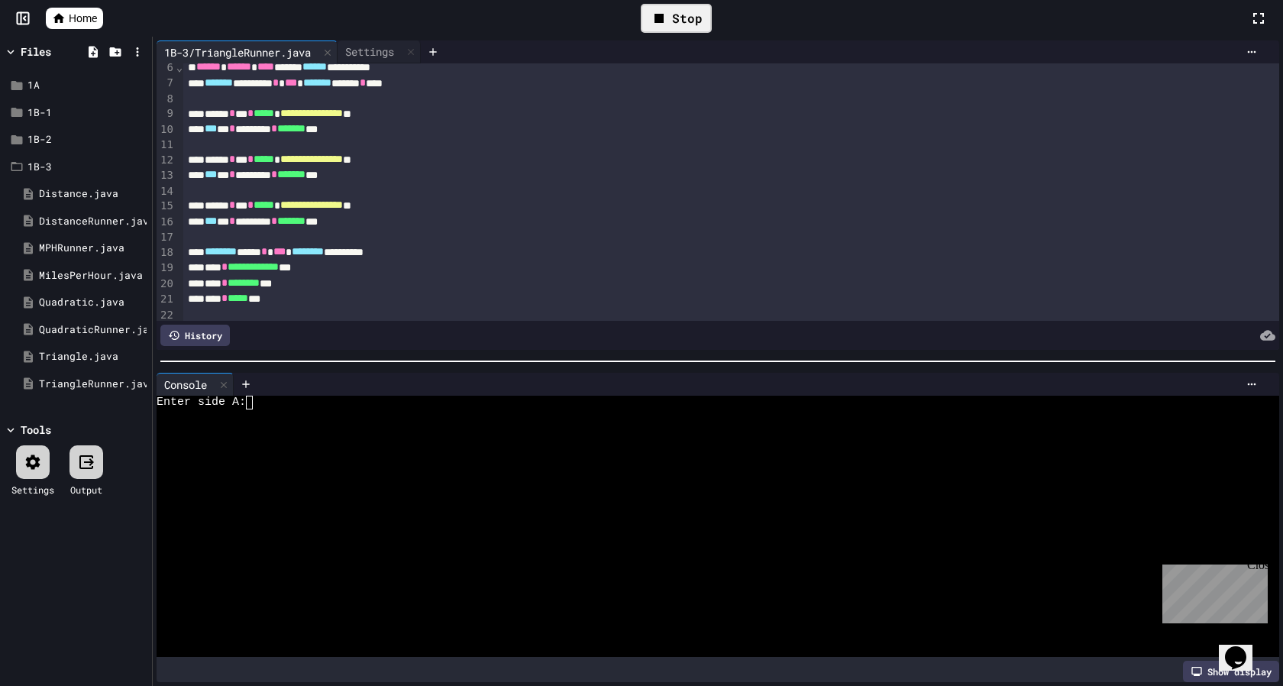 This screenshot has height=686, width=1283. Describe the element at coordinates (92, 357) in the screenshot. I see `div: Triangle.java` at that location.